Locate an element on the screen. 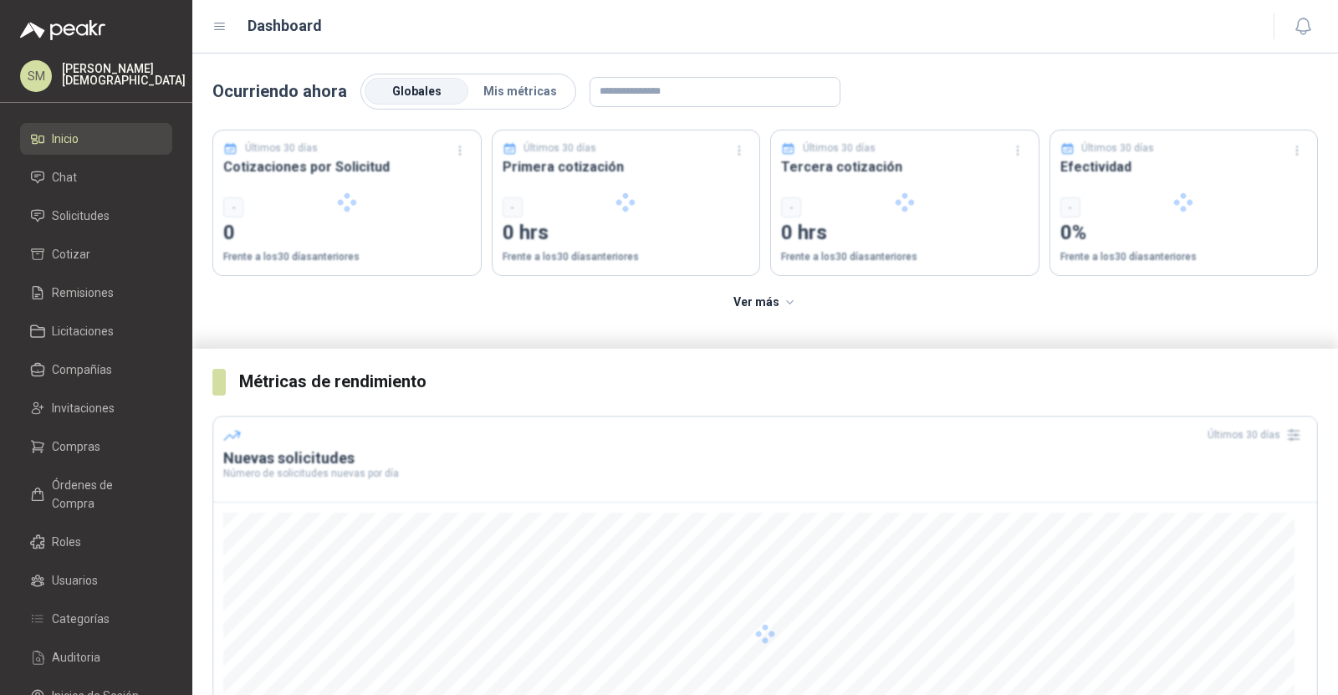 This screenshot has width=1338, height=695. a: Chat is located at coordinates (96, 177).